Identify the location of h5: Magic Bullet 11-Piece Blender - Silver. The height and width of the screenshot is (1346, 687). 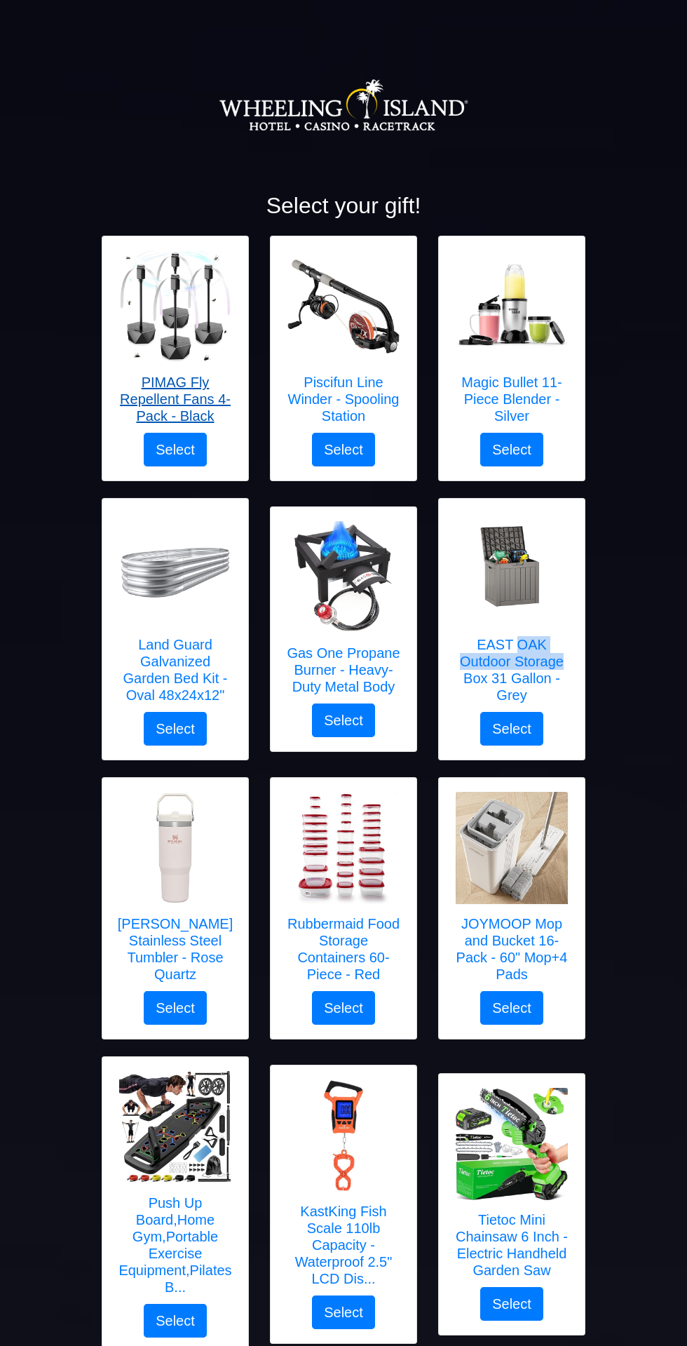
(512, 399).